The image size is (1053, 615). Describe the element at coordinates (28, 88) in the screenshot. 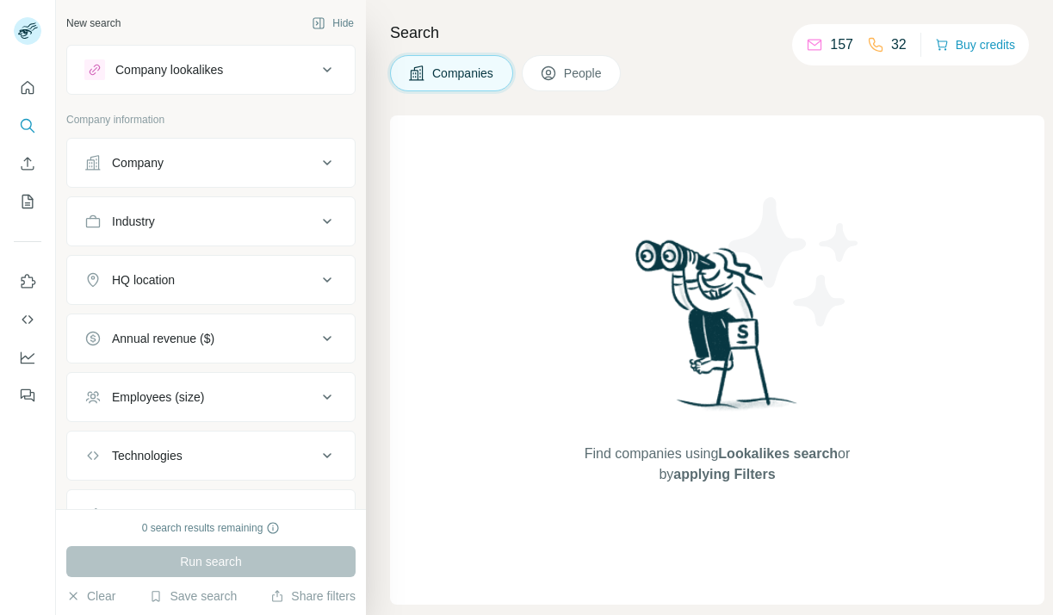

I see `button: Quick start` at that location.